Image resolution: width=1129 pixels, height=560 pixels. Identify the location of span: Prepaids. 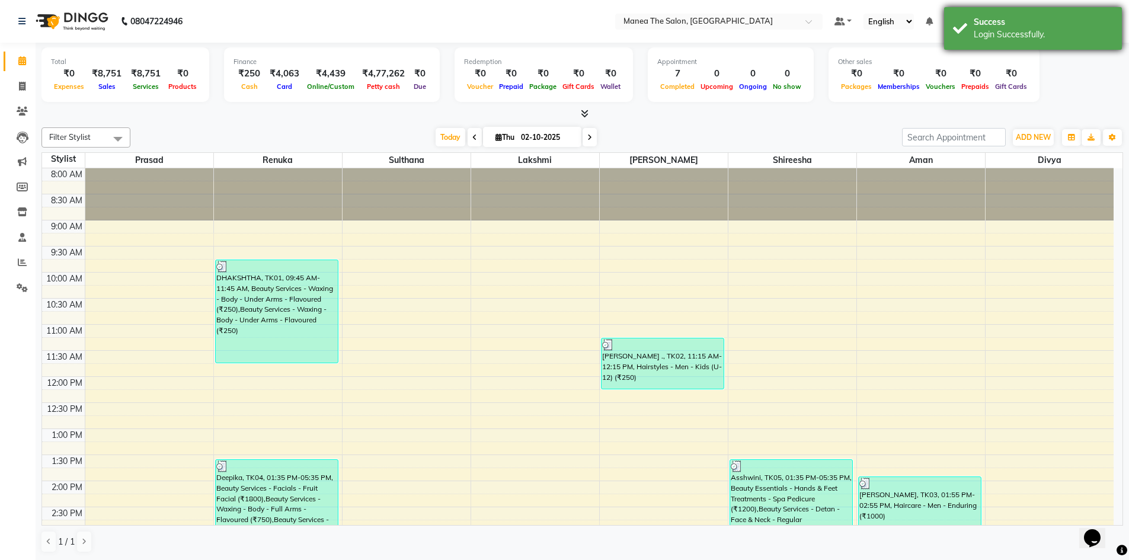
(975, 87).